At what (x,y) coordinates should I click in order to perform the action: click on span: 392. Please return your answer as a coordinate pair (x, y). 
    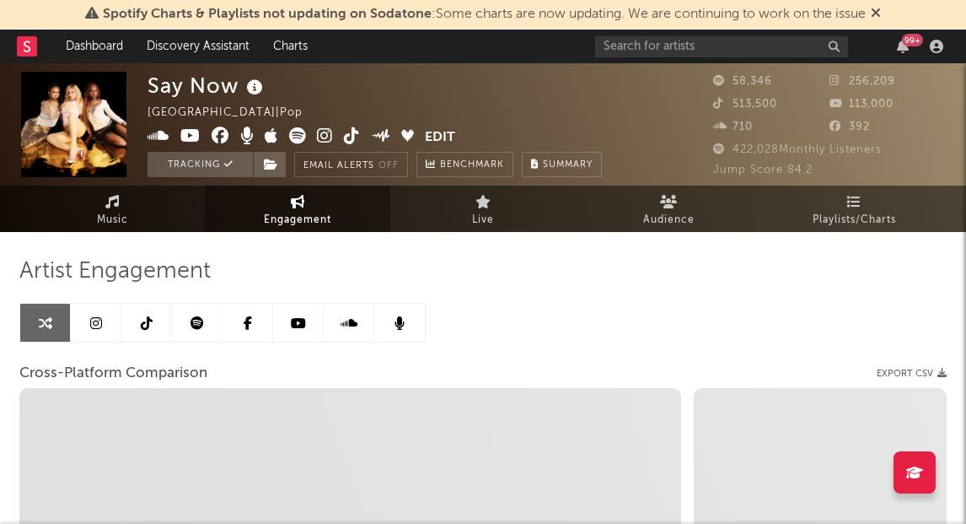
    Looking at the image, I should click on (850, 126).